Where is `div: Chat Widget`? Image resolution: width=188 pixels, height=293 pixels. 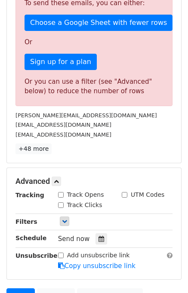
div: Chat Widget is located at coordinates (166, 272).